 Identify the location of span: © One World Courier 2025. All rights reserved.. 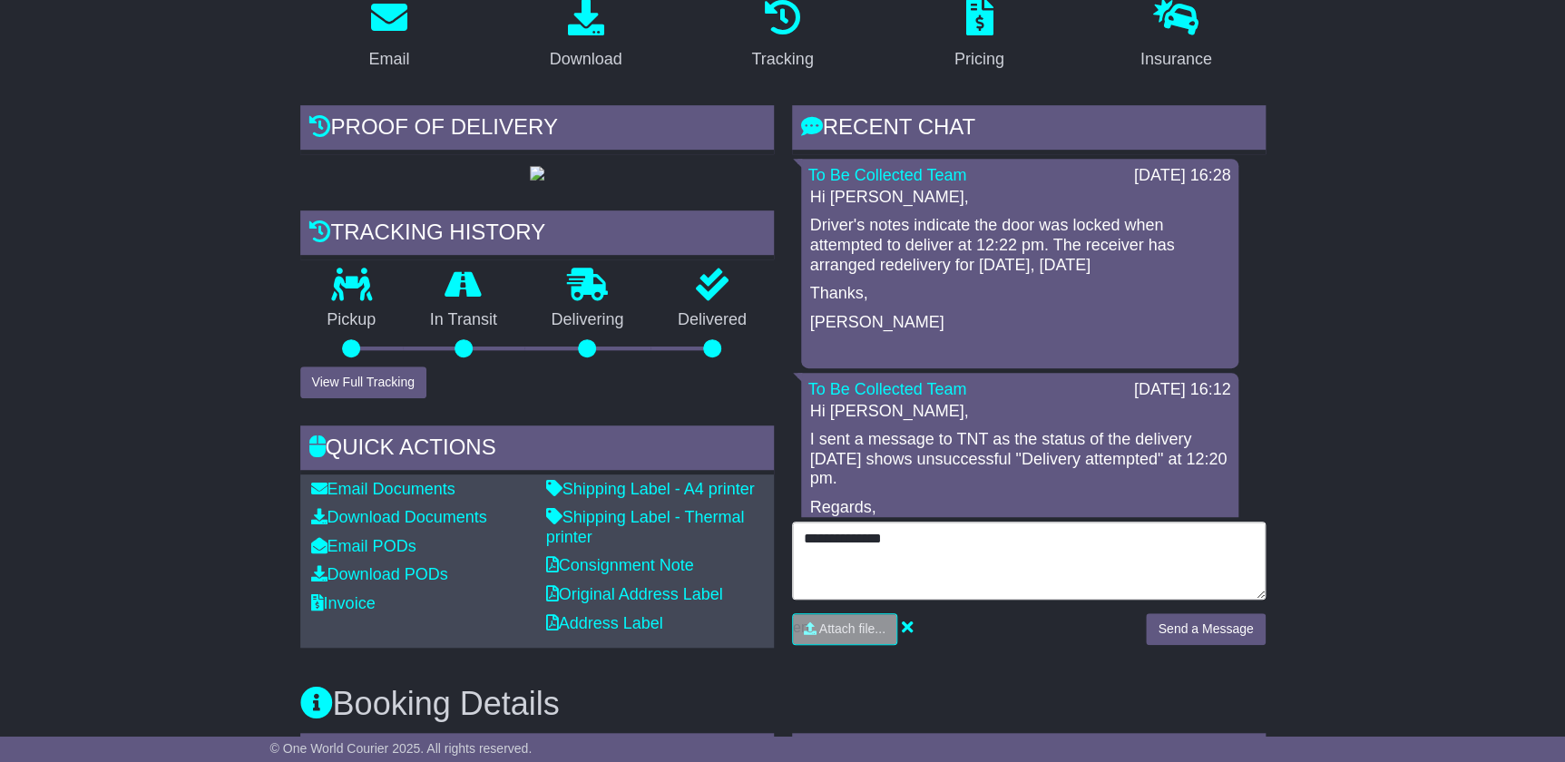
(401, 748).